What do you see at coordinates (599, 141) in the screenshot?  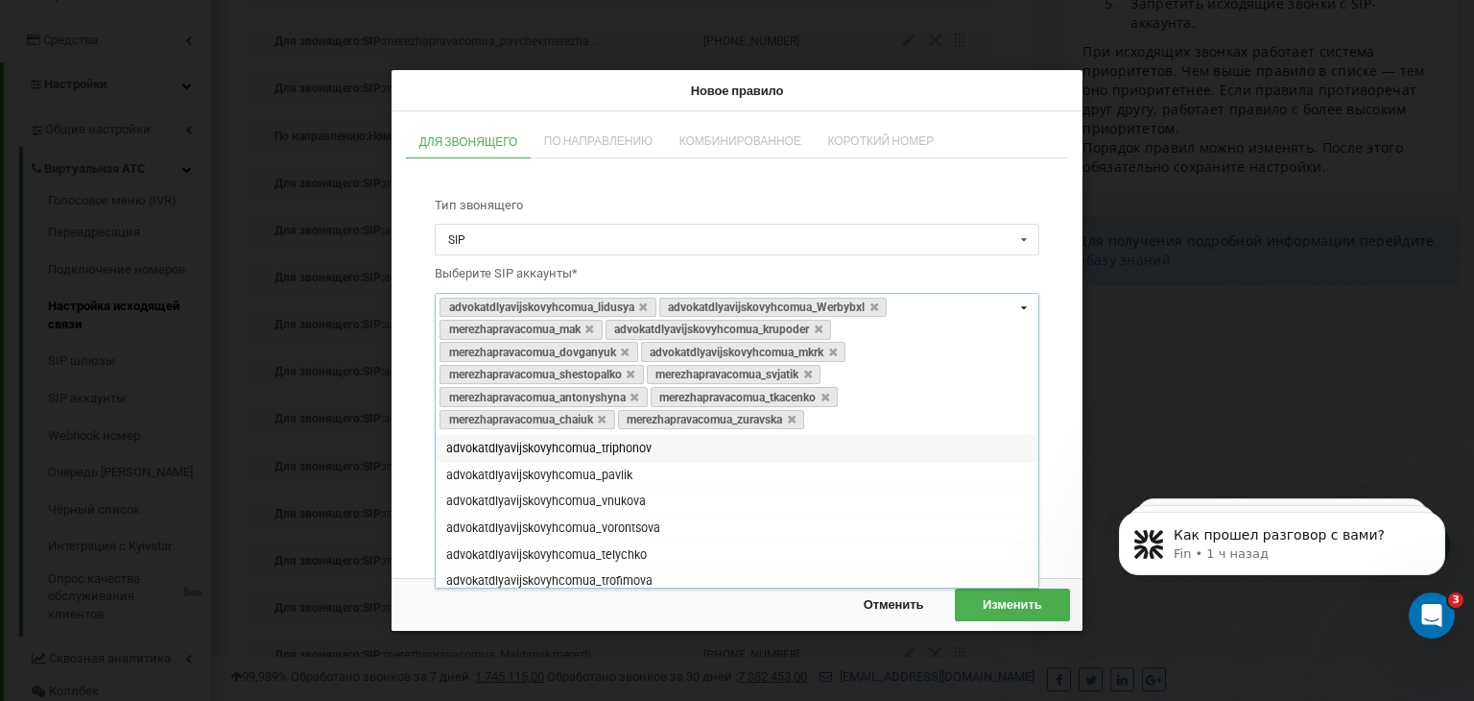 I see `span: По направлению` at bounding box center [599, 141].